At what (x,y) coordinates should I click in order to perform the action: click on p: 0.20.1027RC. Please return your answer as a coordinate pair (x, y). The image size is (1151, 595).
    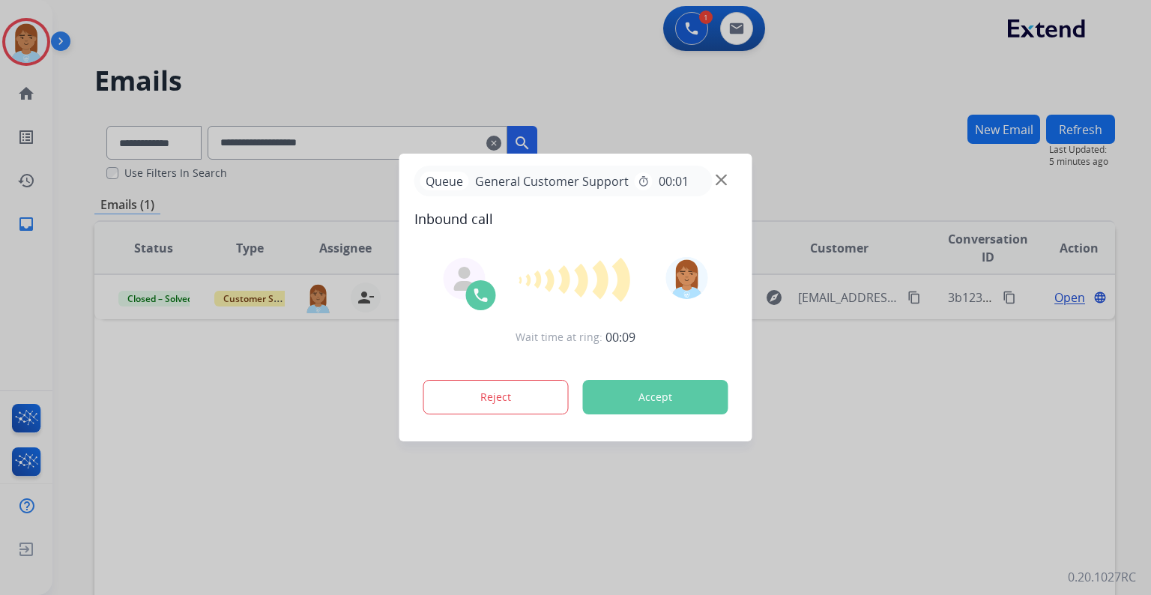
    Looking at the image, I should click on (1102, 577).